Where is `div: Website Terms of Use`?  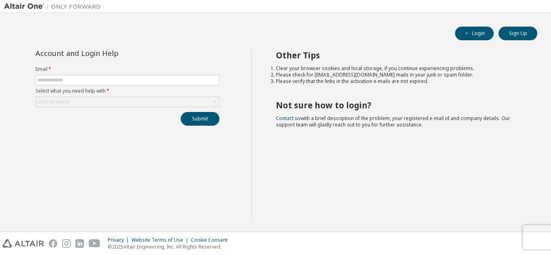
div: Website Terms of Use is located at coordinates (161, 240).